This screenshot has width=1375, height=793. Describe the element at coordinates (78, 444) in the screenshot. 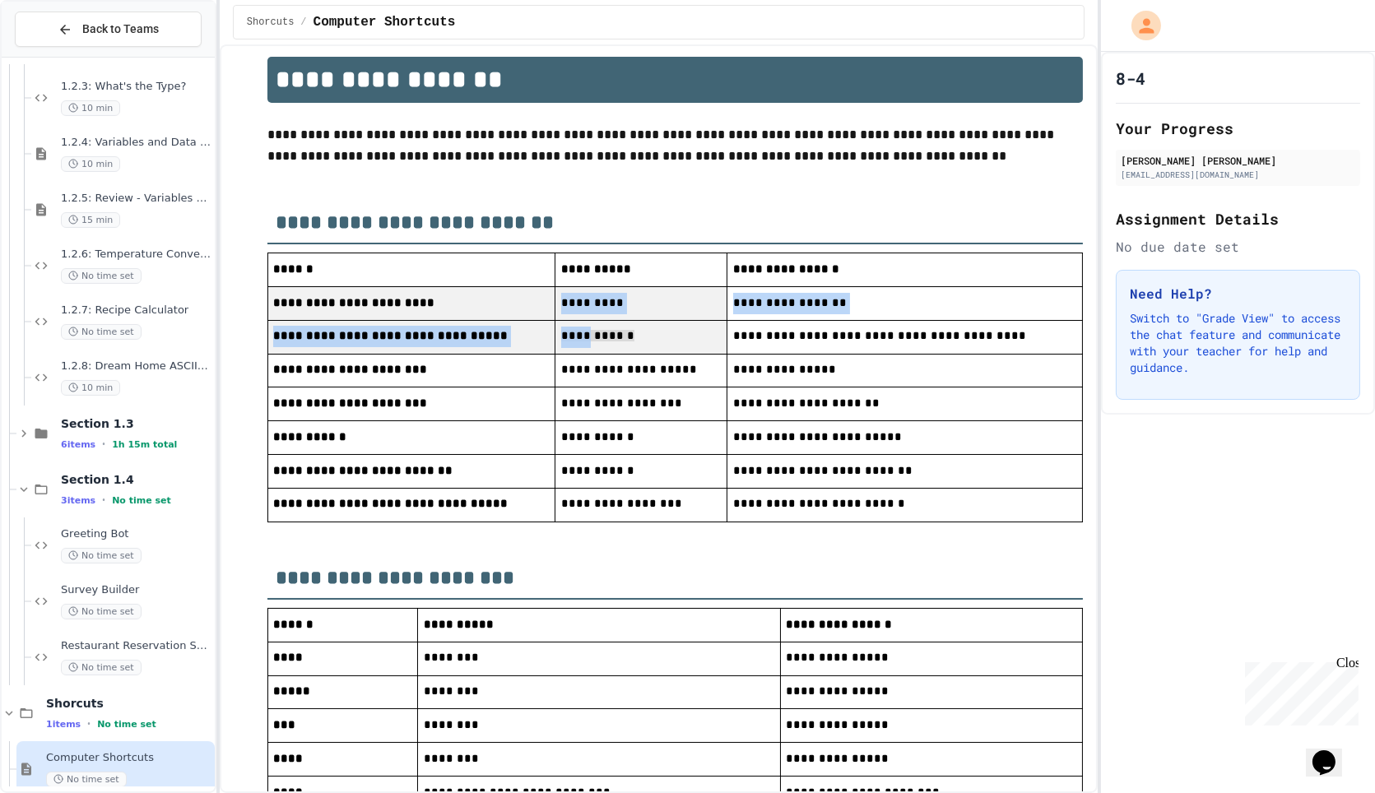

I see `span: 6 items` at that location.